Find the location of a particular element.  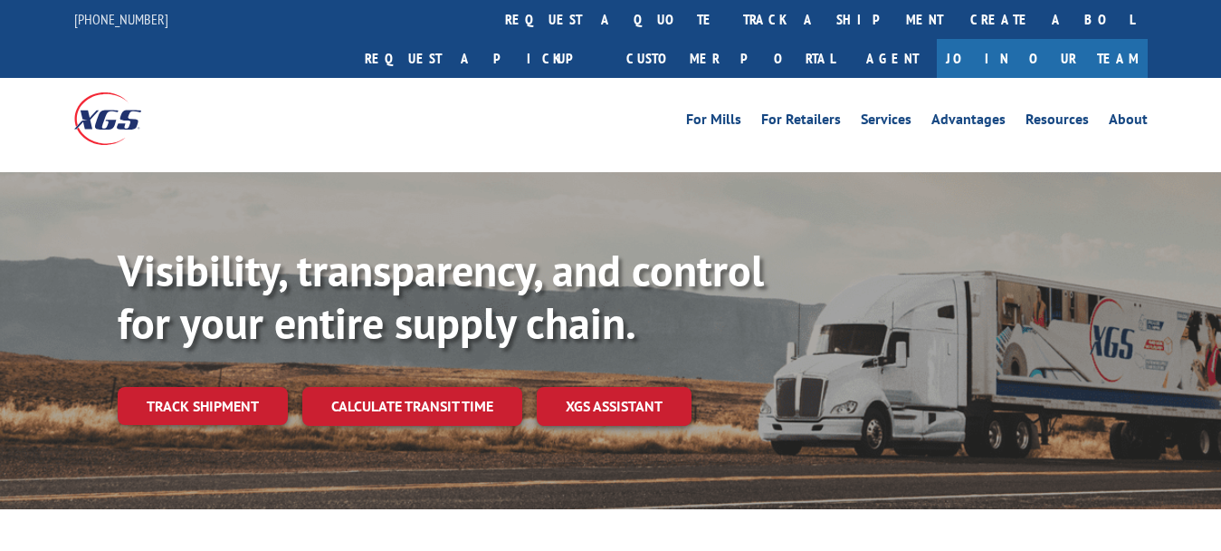

a: Join Our Team is located at coordinates (1042, 58).